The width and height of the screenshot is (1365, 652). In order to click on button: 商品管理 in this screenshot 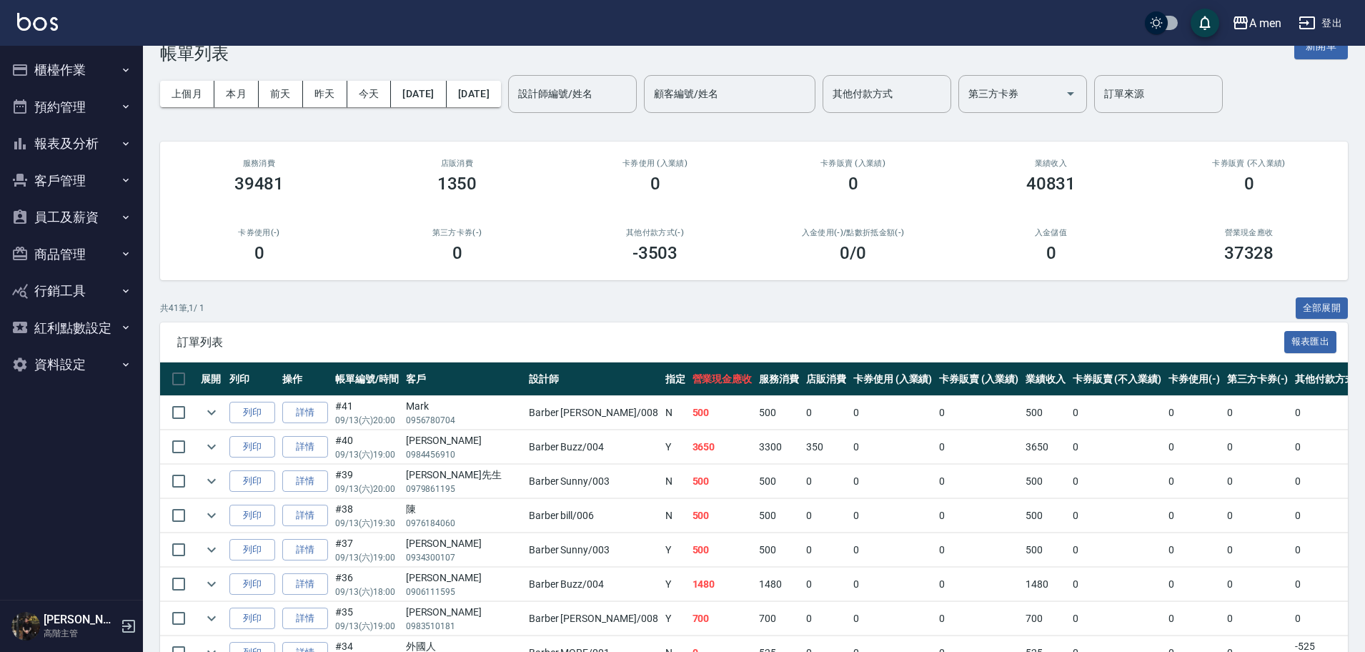, I will do `click(71, 254)`.